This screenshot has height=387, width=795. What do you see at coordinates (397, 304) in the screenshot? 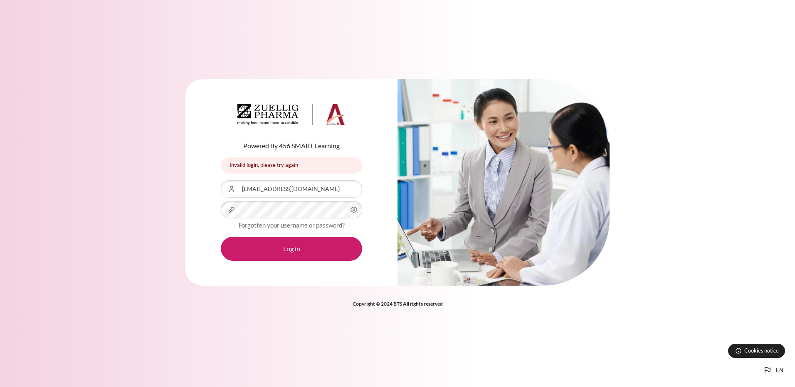
I see `strong: Copyright © 2024 BTS All rights reserved` at bounding box center [397, 304].